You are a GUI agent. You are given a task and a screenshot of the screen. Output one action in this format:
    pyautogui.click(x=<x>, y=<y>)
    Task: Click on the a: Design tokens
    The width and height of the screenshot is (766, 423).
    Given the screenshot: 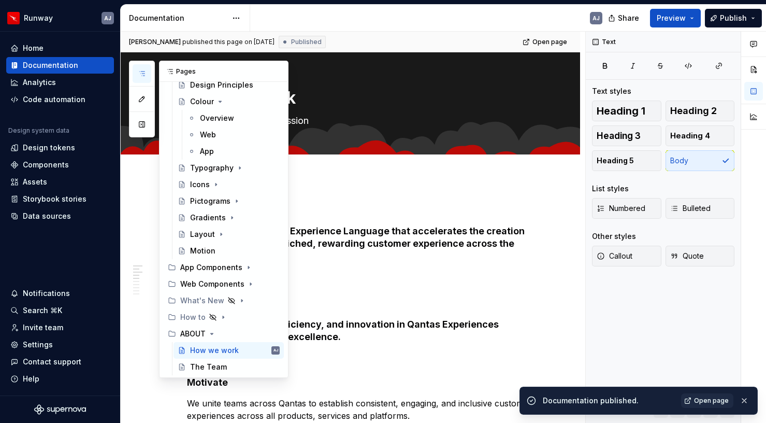 What is the action you would take?
    pyautogui.click(x=60, y=148)
    